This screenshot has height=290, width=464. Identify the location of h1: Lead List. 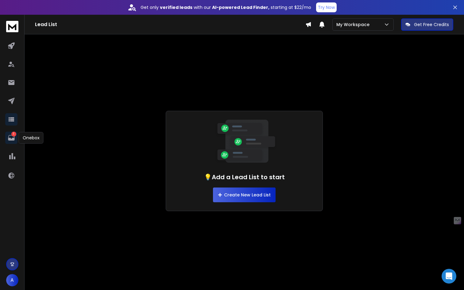
(170, 25).